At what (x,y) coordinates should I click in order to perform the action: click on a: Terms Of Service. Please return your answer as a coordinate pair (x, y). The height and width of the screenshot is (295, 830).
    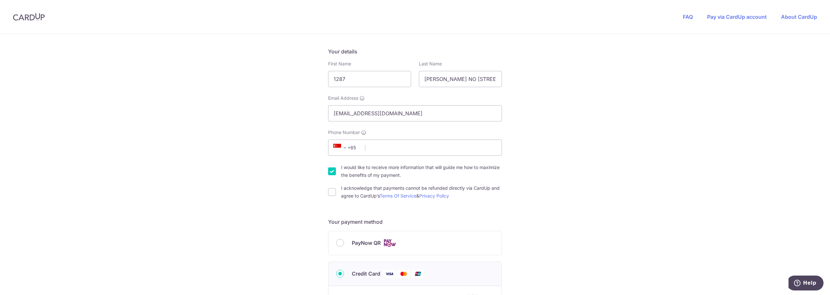
    Looking at the image, I should click on (398, 196).